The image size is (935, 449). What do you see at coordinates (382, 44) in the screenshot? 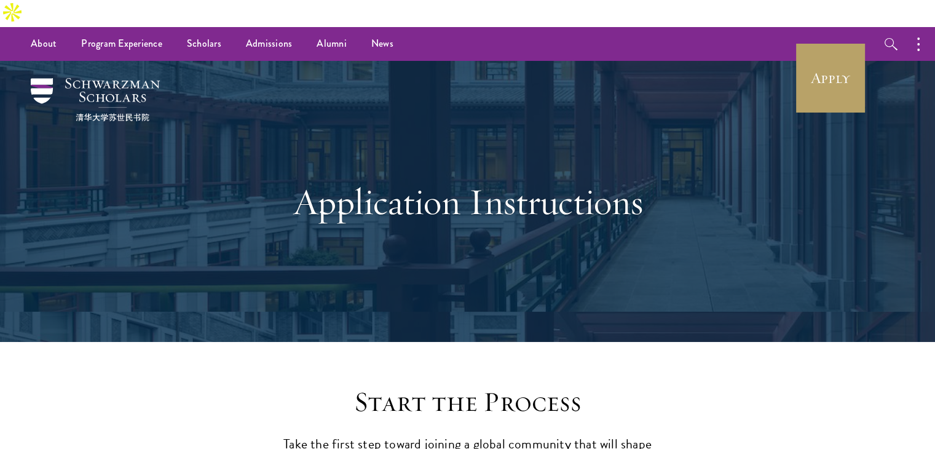
I see `a: News` at bounding box center [382, 44].